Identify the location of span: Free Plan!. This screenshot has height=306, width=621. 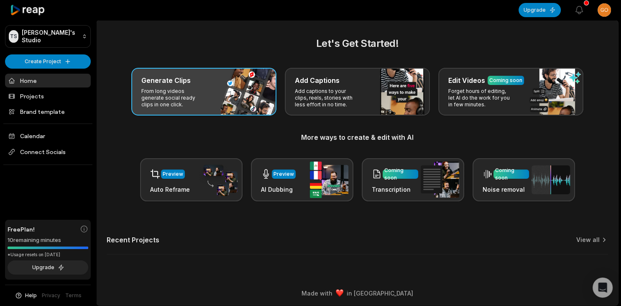
(21, 229).